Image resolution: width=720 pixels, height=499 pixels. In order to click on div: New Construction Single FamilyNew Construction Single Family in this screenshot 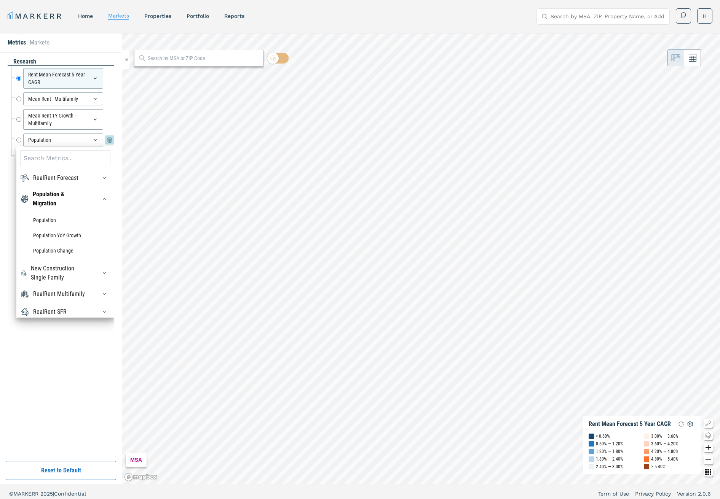, I will do `click(65, 273)`.